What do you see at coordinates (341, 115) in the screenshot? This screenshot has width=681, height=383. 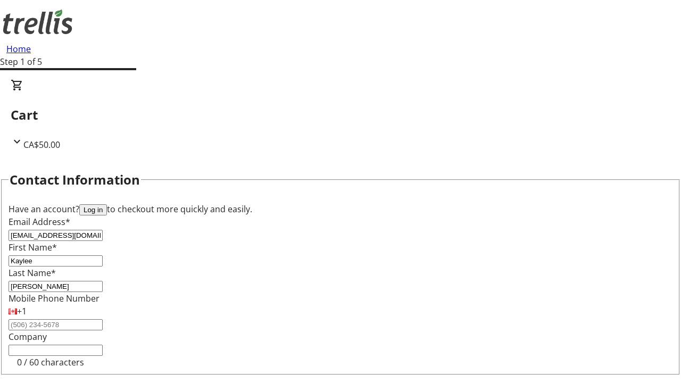 I see `h2: Cart` at bounding box center [341, 115].